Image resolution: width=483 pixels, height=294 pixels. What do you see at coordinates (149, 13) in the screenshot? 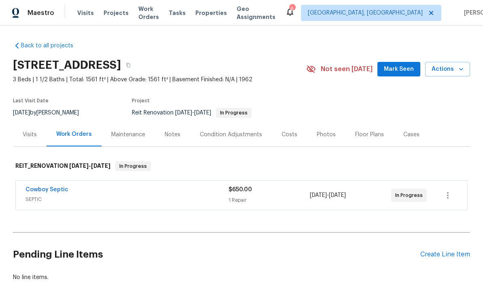
I see `span: Work Orders` at bounding box center [149, 13].